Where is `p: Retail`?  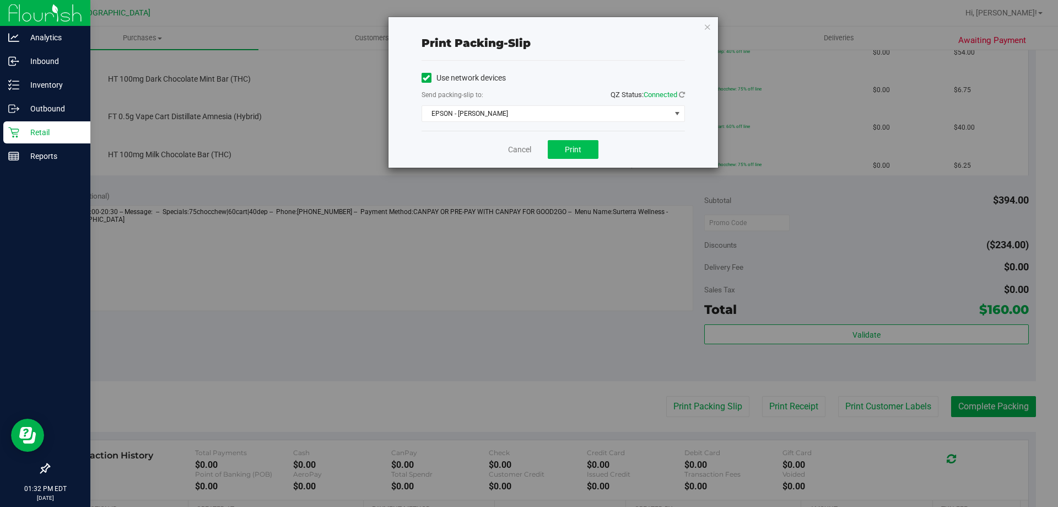 p: Retail is located at coordinates (52, 132).